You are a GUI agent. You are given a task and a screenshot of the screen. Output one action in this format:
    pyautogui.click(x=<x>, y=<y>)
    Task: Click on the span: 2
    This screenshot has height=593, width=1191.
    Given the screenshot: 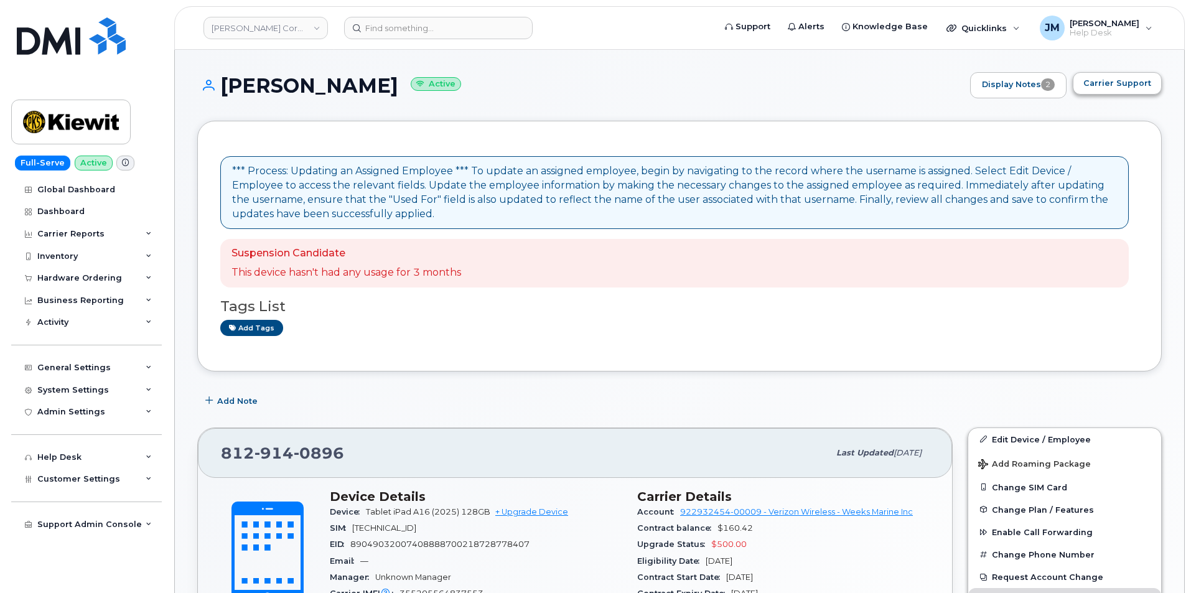 What is the action you would take?
    pyautogui.click(x=1048, y=85)
    